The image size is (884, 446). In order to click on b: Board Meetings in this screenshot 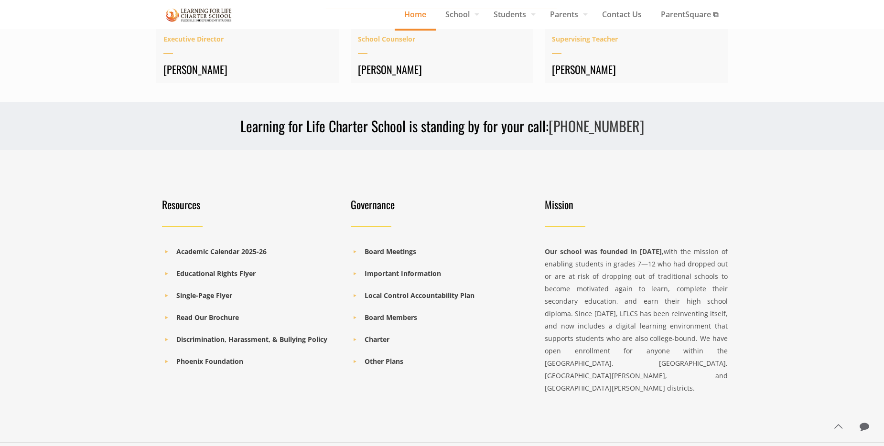, I will do `click(390, 251)`.